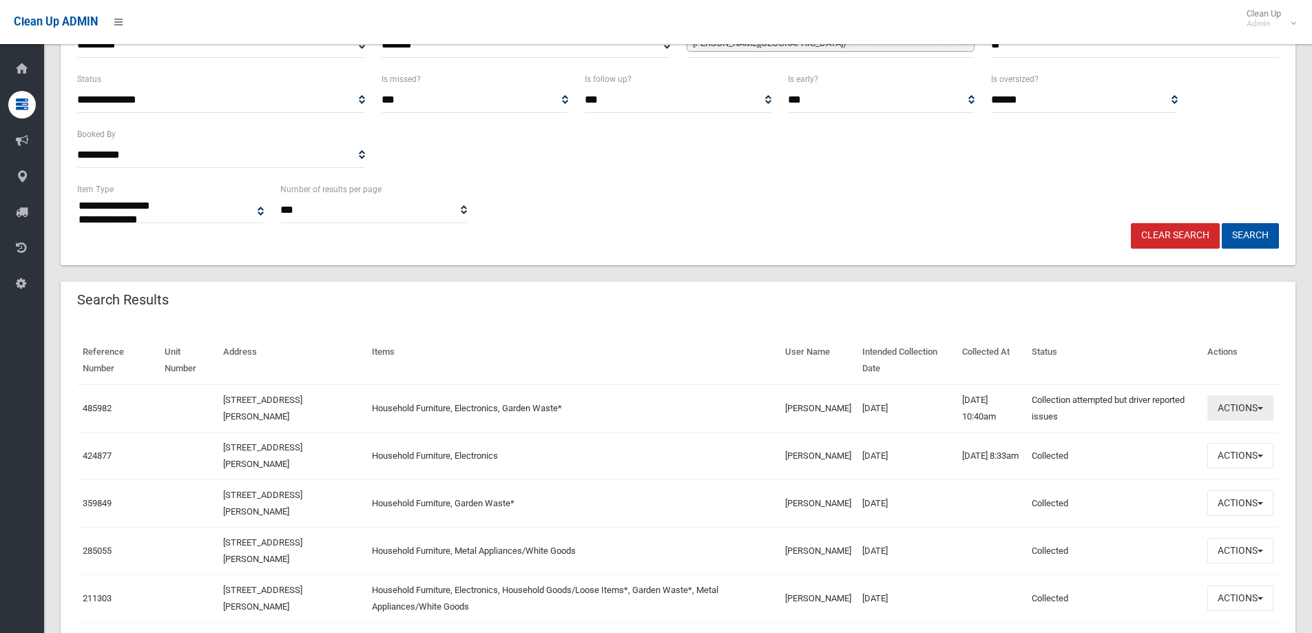 This screenshot has width=1312, height=633. I want to click on label: Number of results per page, so click(331, 189).